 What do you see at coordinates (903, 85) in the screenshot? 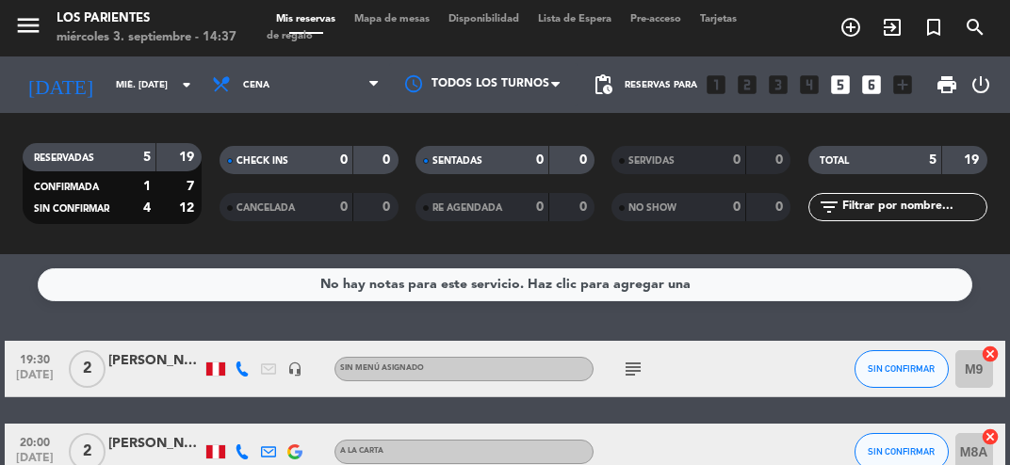
I see `i: add_box` at bounding box center [903, 85].